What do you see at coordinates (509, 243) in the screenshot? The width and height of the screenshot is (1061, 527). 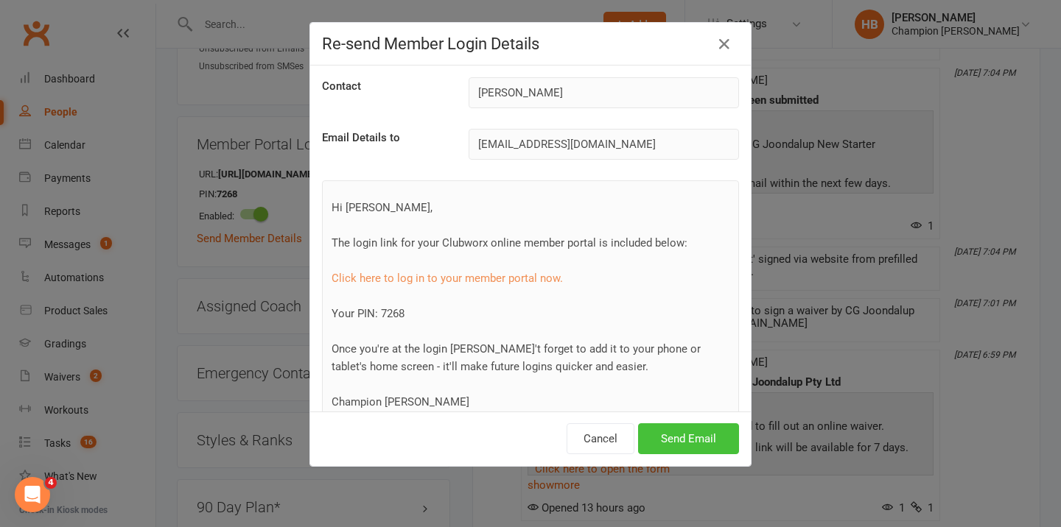 I see `span: The login link for your Clubworx online member portal is included below:` at bounding box center [509, 243].